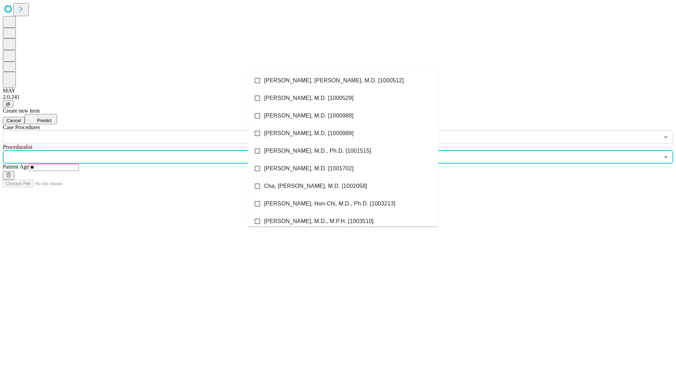  Describe the element at coordinates (14, 120) in the screenshot. I see `span: Cancel` at that location.